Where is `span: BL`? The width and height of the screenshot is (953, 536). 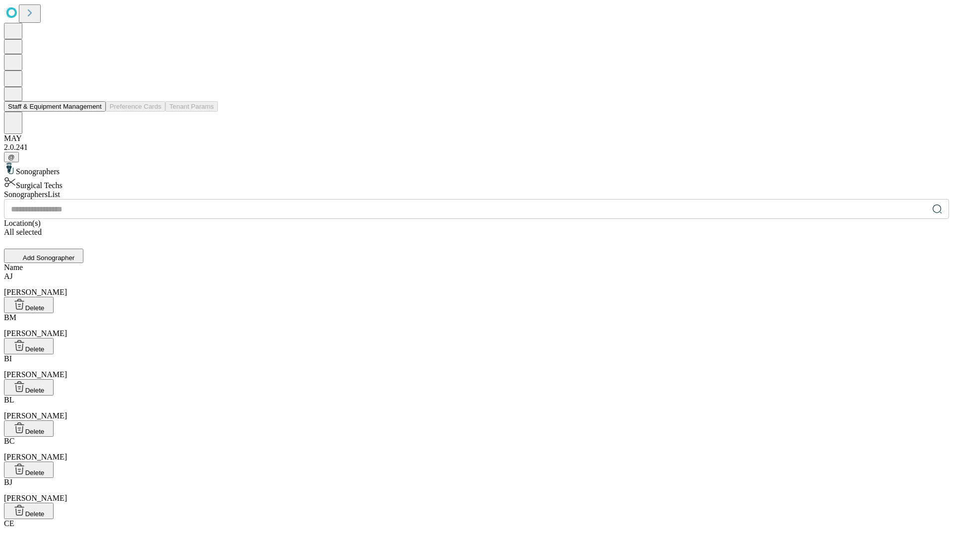
span: BL is located at coordinates (9, 400).